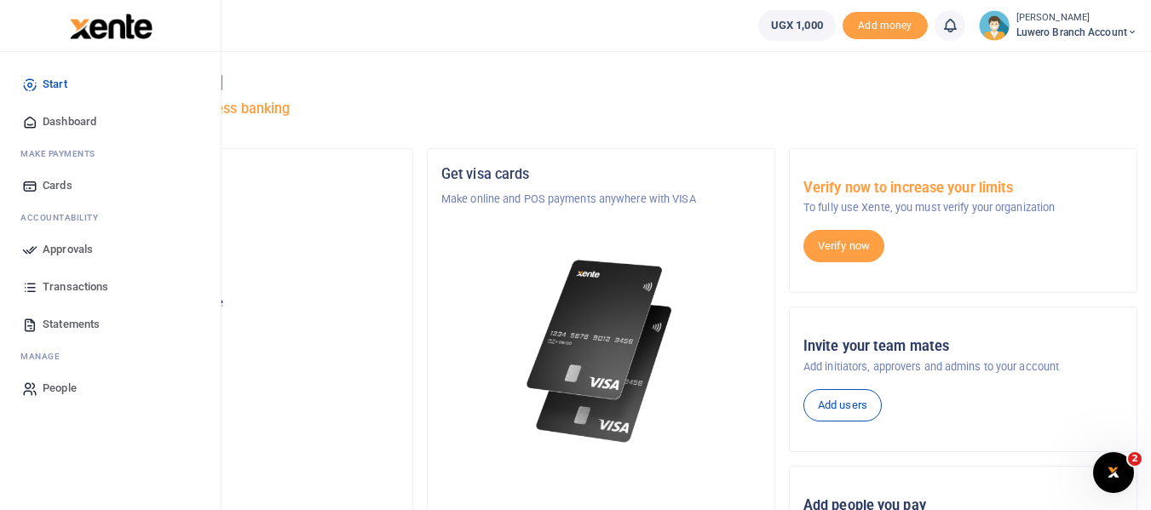 Image resolution: width=1151 pixels, height=510 pixels. I want to click on span: anage, so click(44, 356).